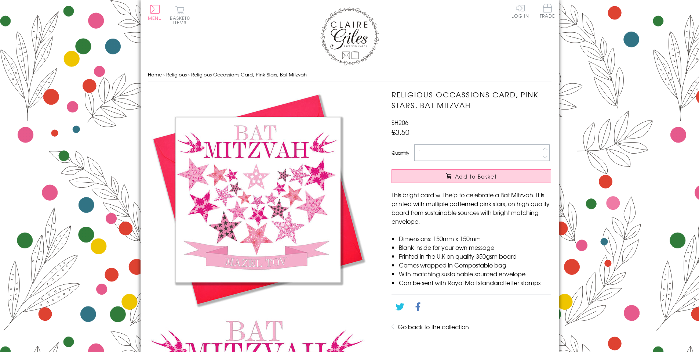  What do you see at coordinates (548, 11) in the screenshot?
I see `span: Trade` at bounding box center [548, 11].